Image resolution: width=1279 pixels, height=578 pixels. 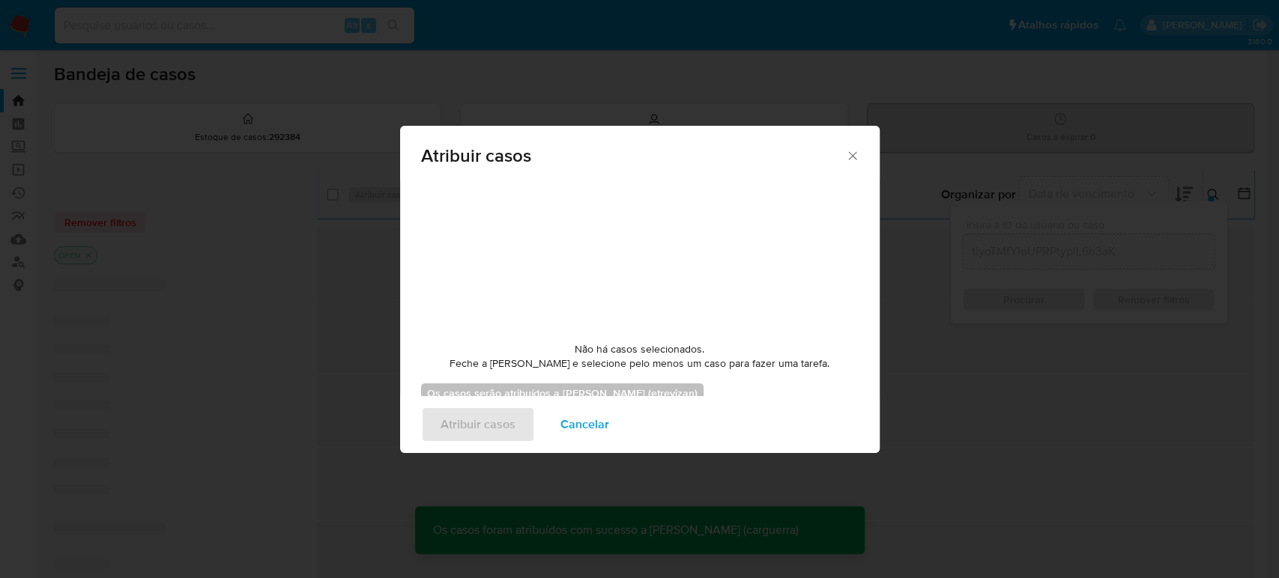 What do you see at coordinates (852, 155) in the screenshot?
I see `button: Fechar a janela` at bounding box center [852, 155].